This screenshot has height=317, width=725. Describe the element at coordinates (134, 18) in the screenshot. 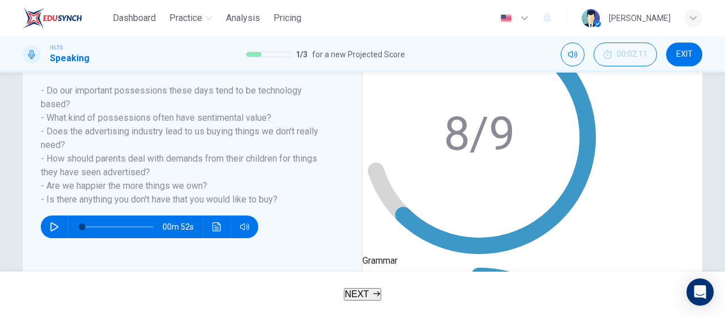

I see `a: Dashboard` at that location.